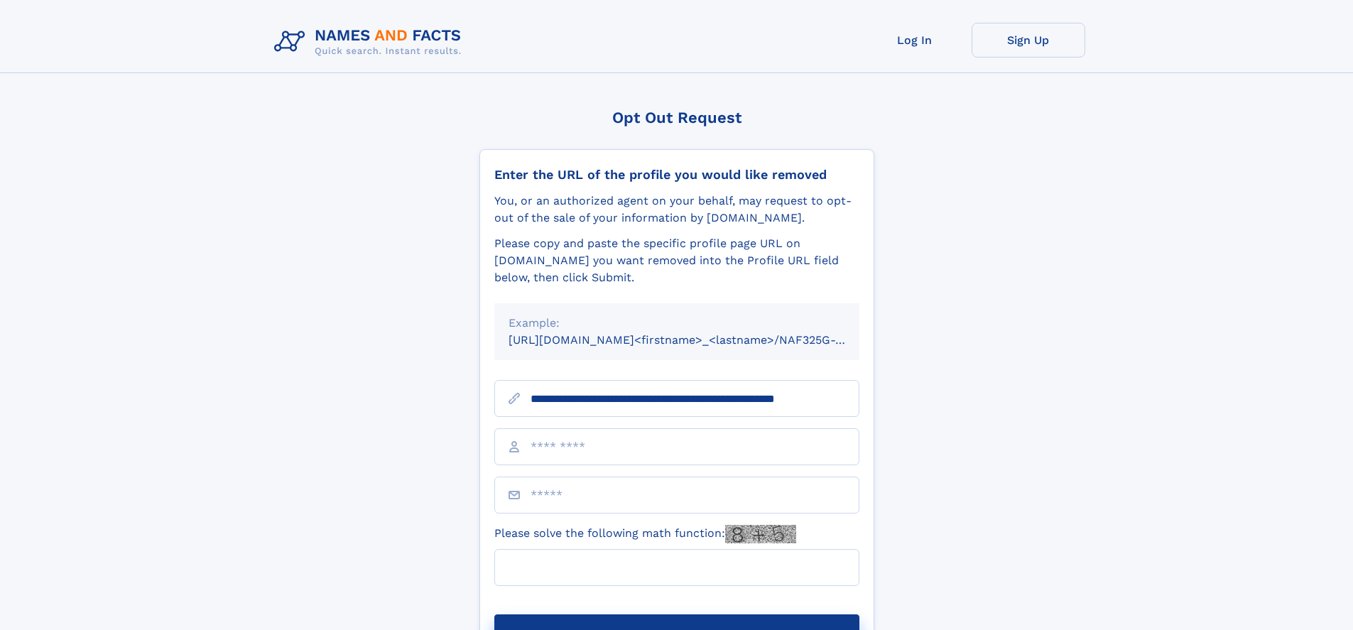  I want to click on label: Please solve the following math function:, so click(645, 534).